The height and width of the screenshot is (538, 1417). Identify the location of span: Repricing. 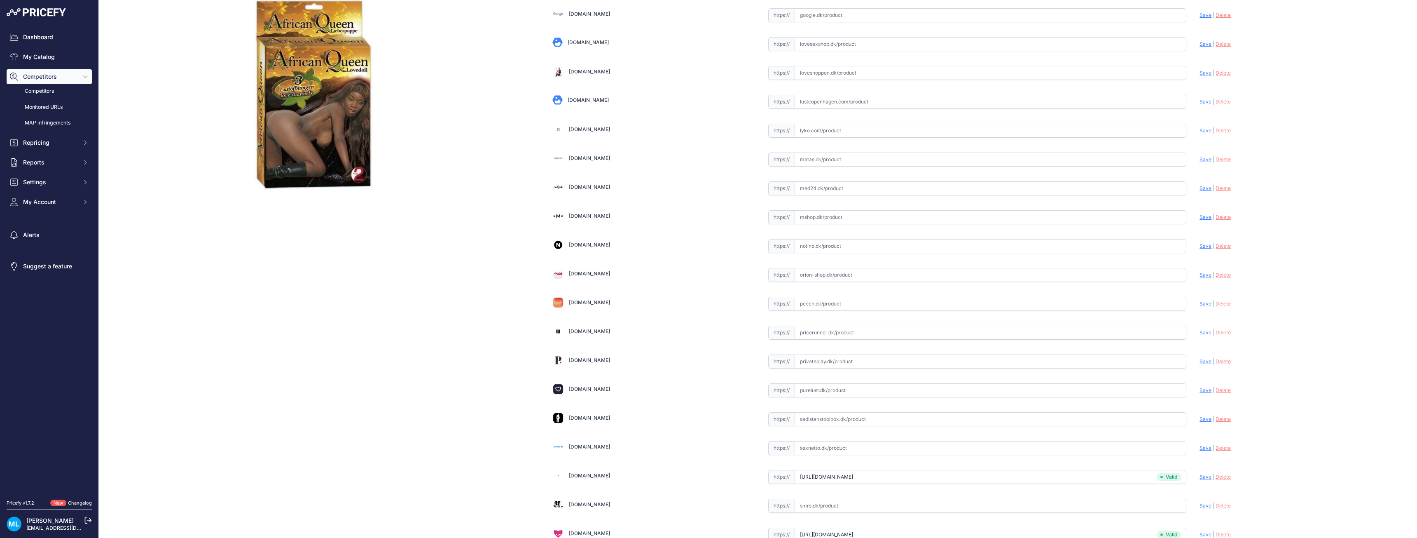
(50, 143).